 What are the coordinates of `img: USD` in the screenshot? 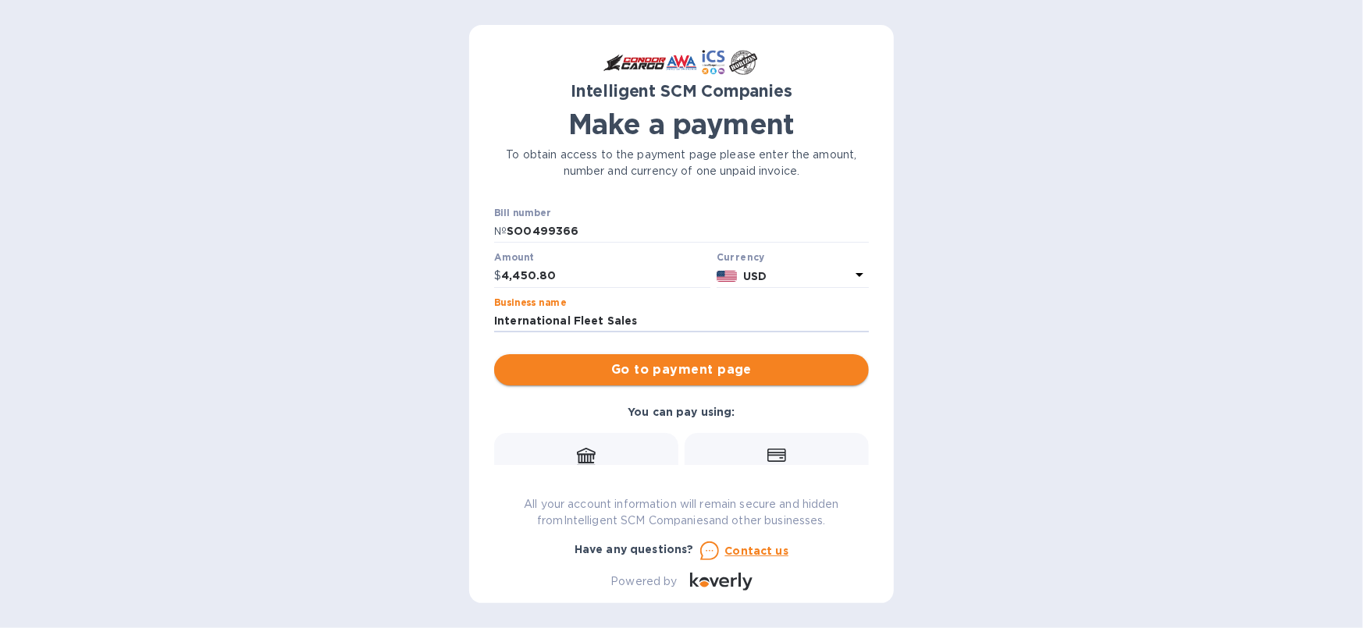 It's located at (727, 276).